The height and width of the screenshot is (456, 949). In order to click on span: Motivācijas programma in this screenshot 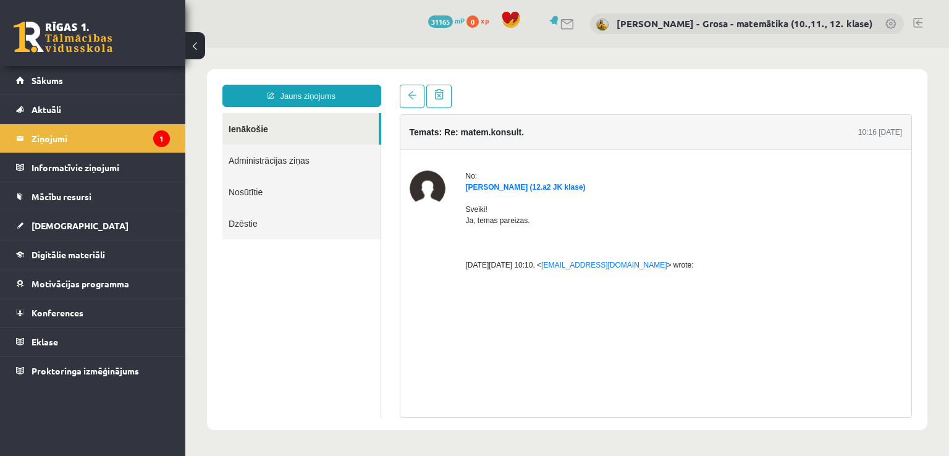, I will do `click(80, 284)`.